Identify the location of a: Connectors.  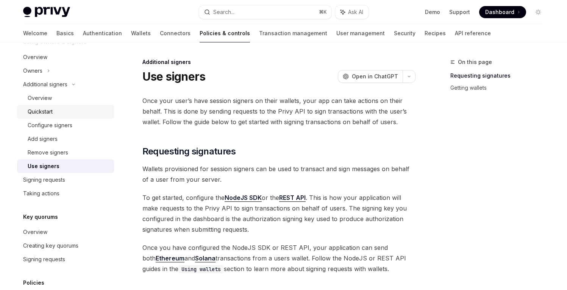
(175, 33).